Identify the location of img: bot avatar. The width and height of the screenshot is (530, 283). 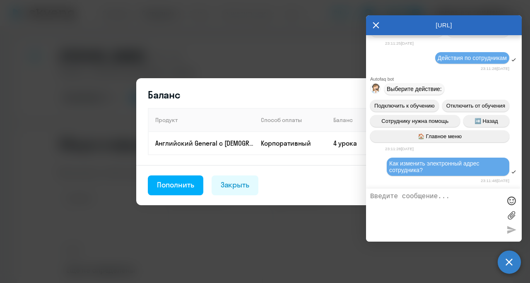
(376, 89).